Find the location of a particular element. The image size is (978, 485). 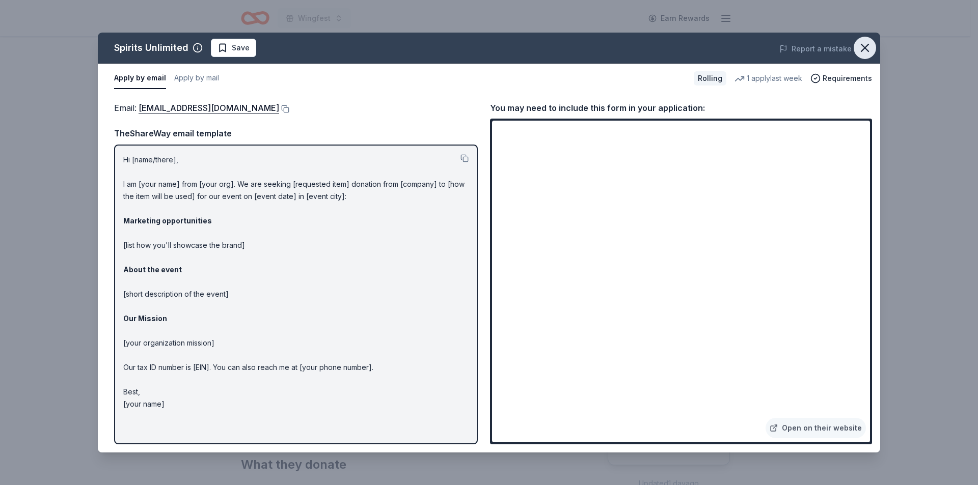

span: Requirements is located at coordinates (847, 78).